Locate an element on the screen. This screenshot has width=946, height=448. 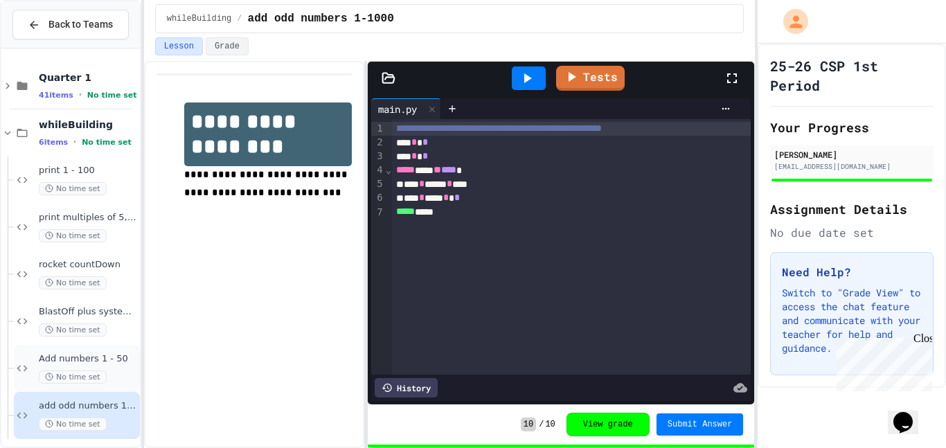
span: Add numbers 1 - 50 is located at coordinates (88, 359).